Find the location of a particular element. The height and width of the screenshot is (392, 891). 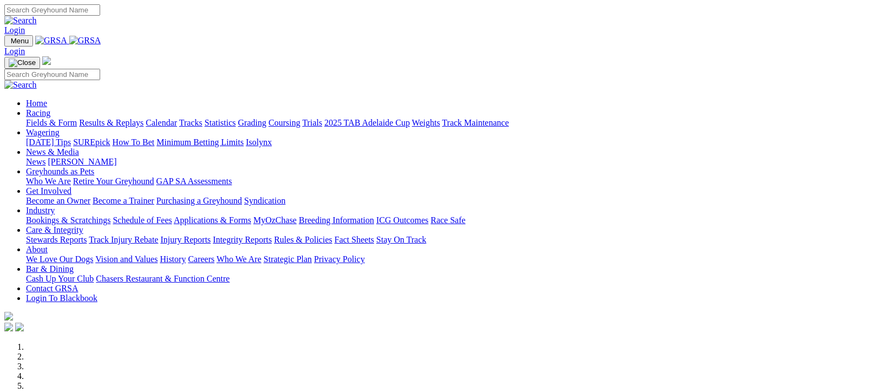

a: Grading is located at coordinates (252, 122).